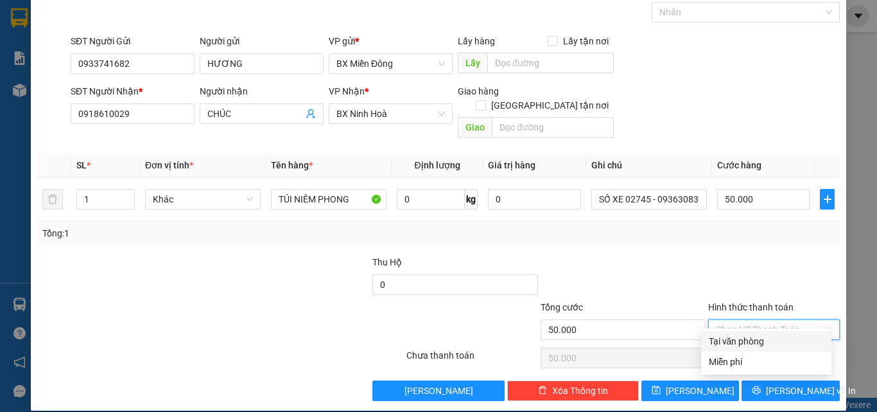 This screenshot has height=412, width=877. What do you see at coordinates (132, 41) in the screenshot?
I see `div: SĐT Người Gửi` at bounding box center [132, 41].